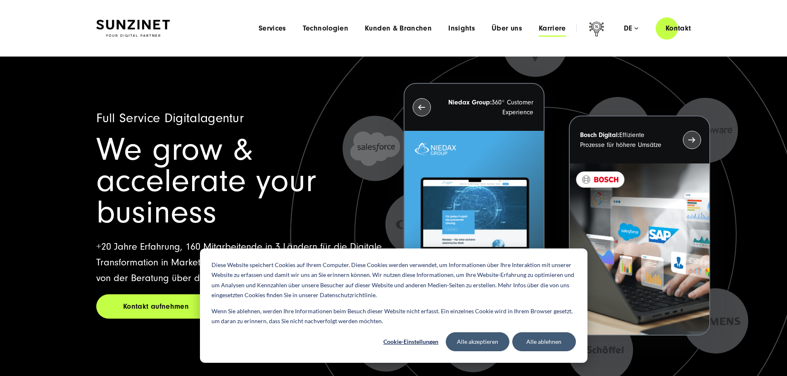  What do you see at coordinates (411, 342) in the screenshot?
I see `button: Cookie-Einstellungen` at bounding box center [411, 342].